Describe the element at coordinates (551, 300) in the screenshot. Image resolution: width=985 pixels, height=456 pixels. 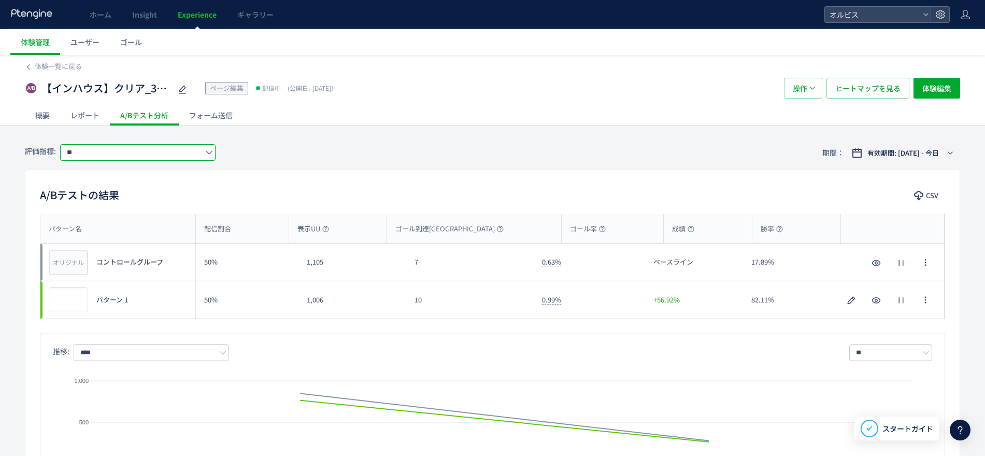
I see `span: 0.99%` at that location.